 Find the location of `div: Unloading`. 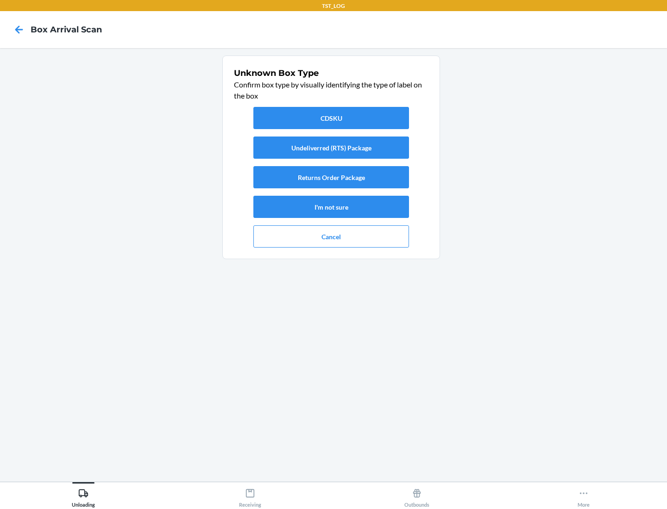

div: Unloading is located at coordinates (83, 496).